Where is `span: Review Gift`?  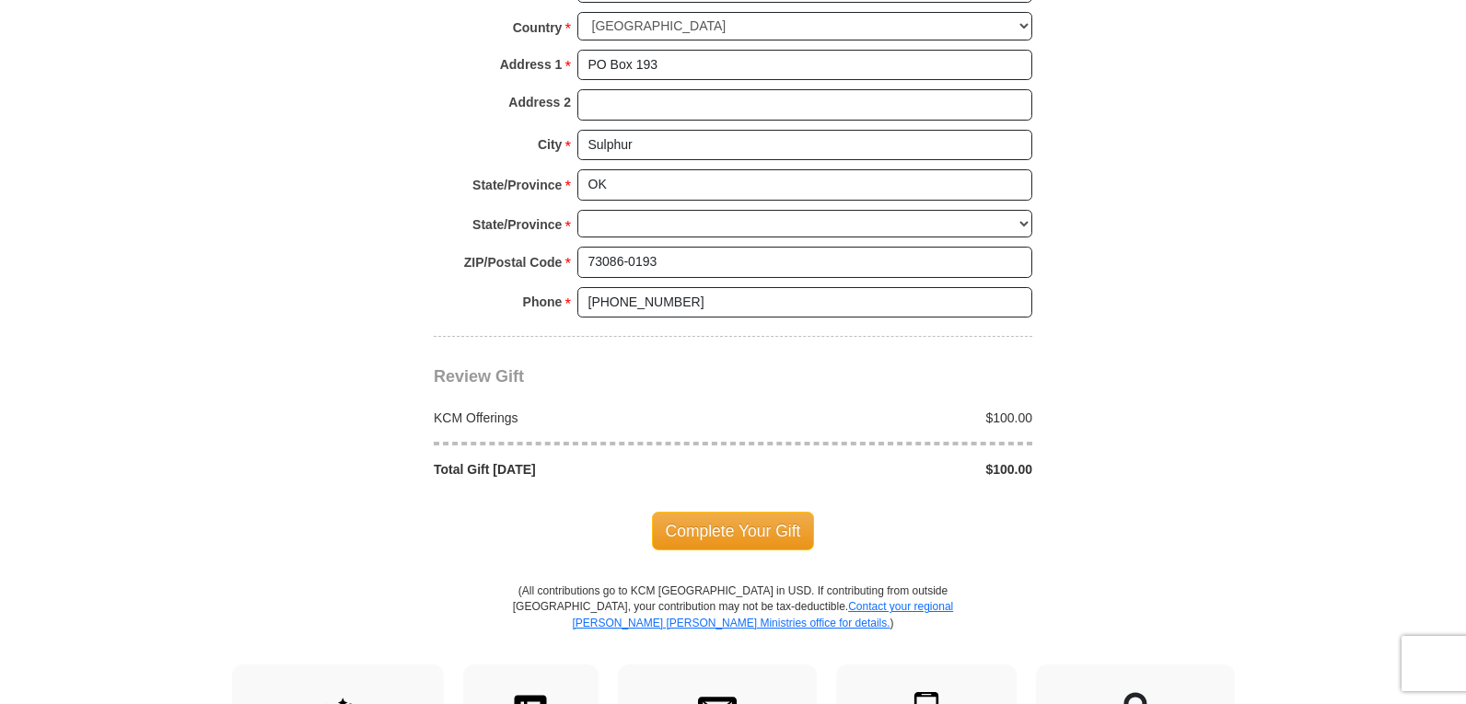
span: Review Gift is located at coordinates (479, 377).